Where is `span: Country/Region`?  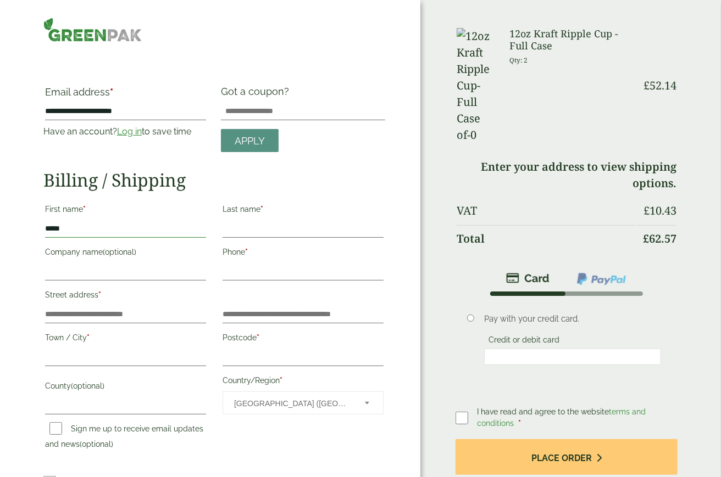
span: Country/Region is located at coordinates (303, 403).